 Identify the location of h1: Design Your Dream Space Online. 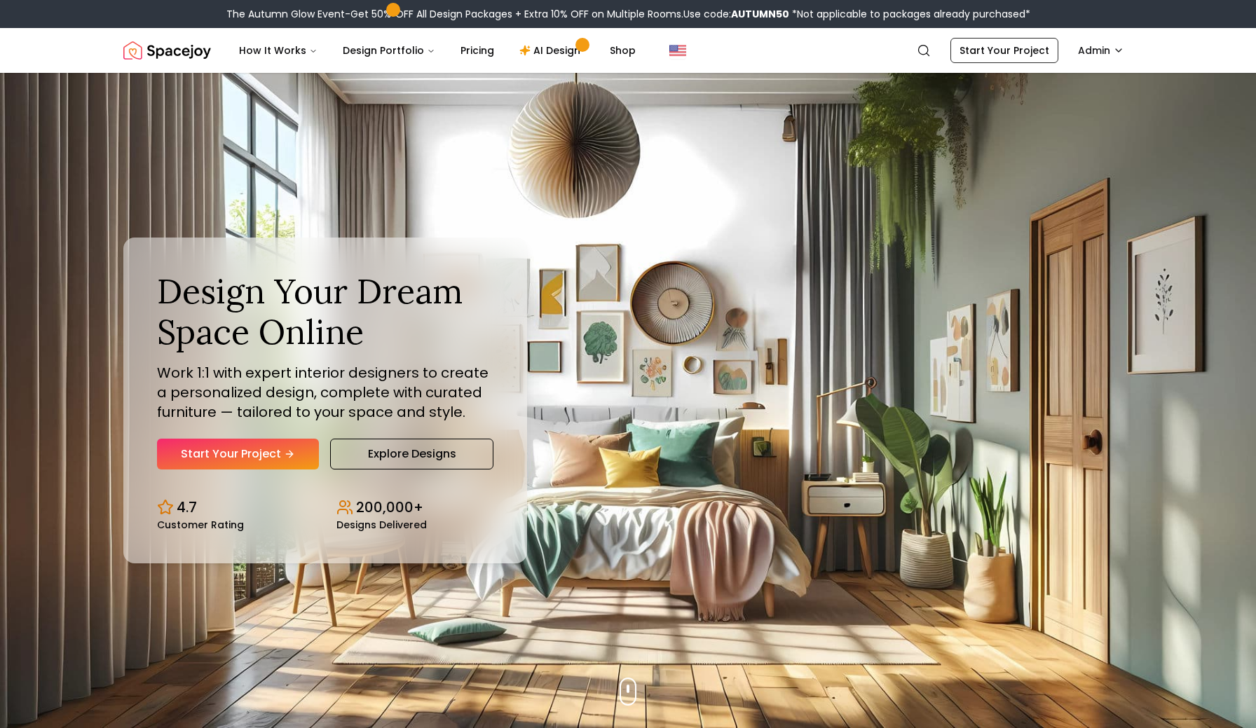
(325, 311).